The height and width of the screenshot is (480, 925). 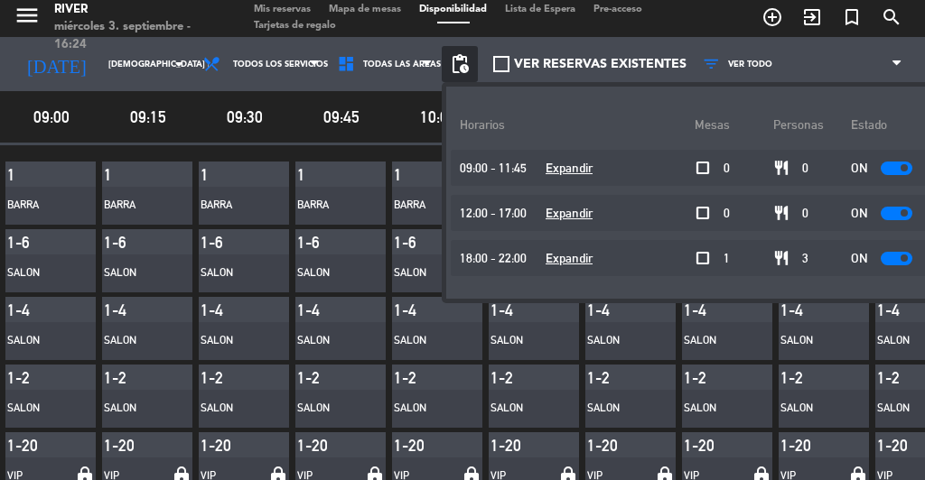 I want to click on span: 18:00 - 22:00, so click(x=493, y=258).